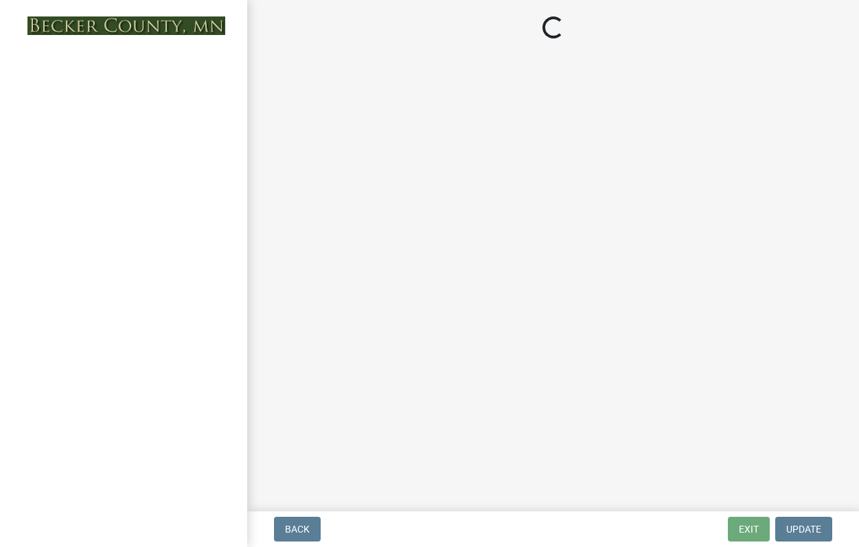 The width and height of the screenshot is (859, 547). What do you see at coordinates (748, 529) in the screenshot?
I see `button: Exit` at bounding box center [748, 529].